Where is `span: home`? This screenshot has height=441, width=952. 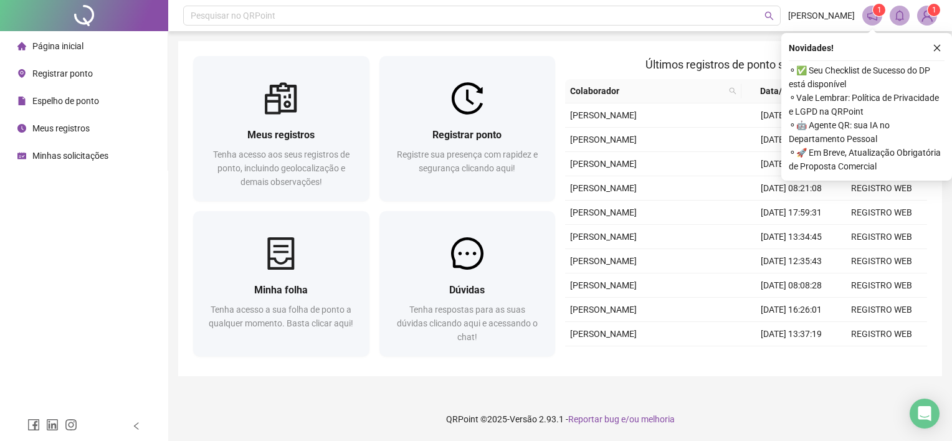 span: home is located at coordinates (22, 46).